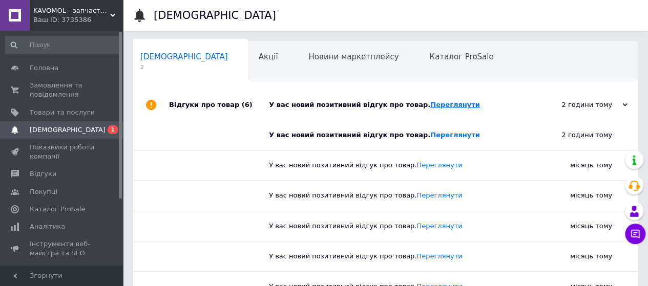 The width and height of the screenshot is (648, 286). Describe the element at coordinates (113, 130) in the screenshot. I see `span: 1` at that location.